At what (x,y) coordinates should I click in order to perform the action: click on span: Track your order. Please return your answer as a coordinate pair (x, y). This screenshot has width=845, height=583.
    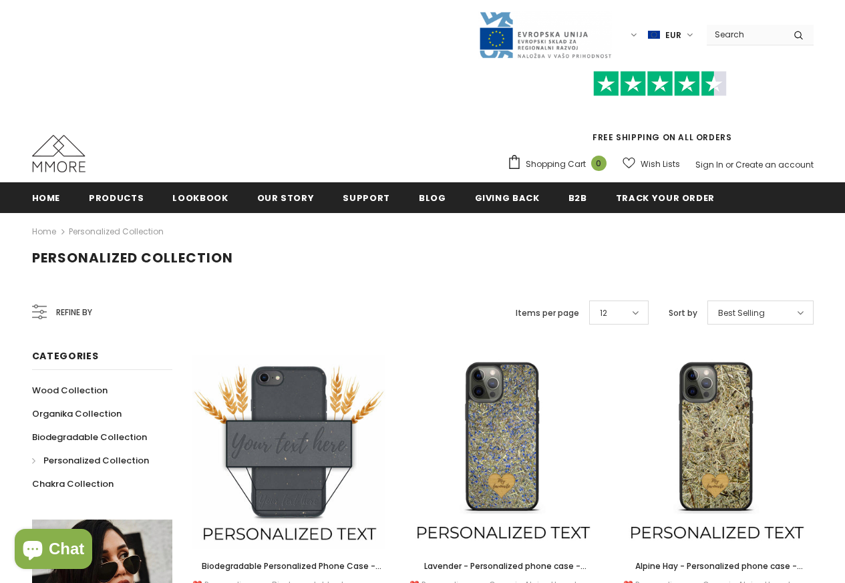
    Looking at the image, I should click on (666, 198).